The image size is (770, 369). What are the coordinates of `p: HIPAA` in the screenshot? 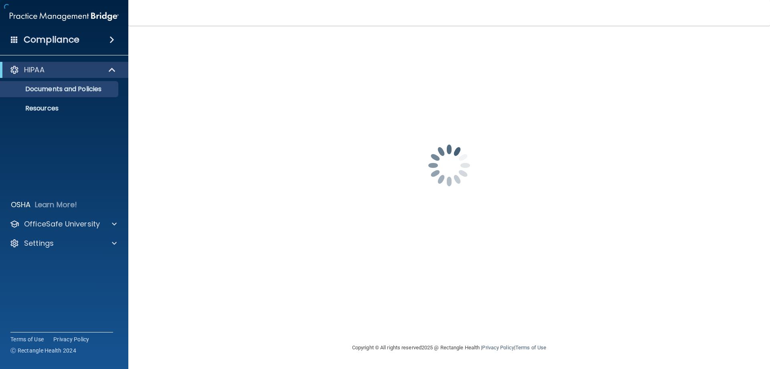 It's located at (34, 70).